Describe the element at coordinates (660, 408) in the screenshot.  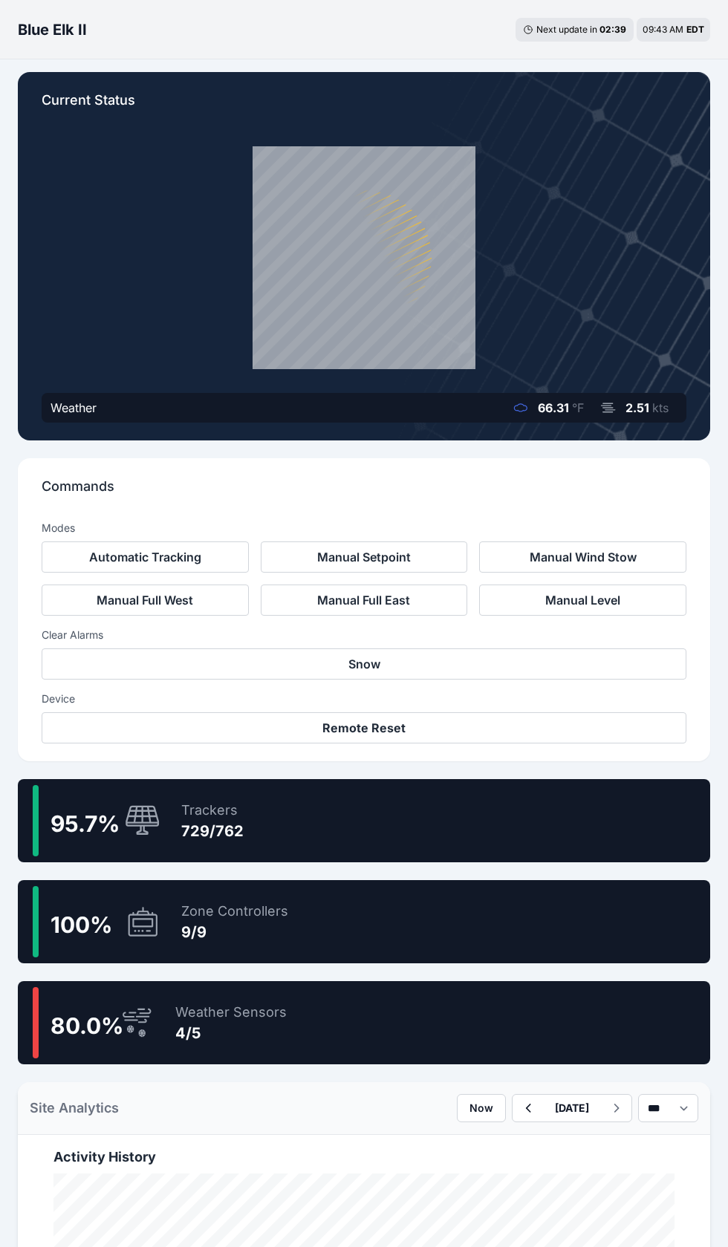
I see `span: kts` at that location.